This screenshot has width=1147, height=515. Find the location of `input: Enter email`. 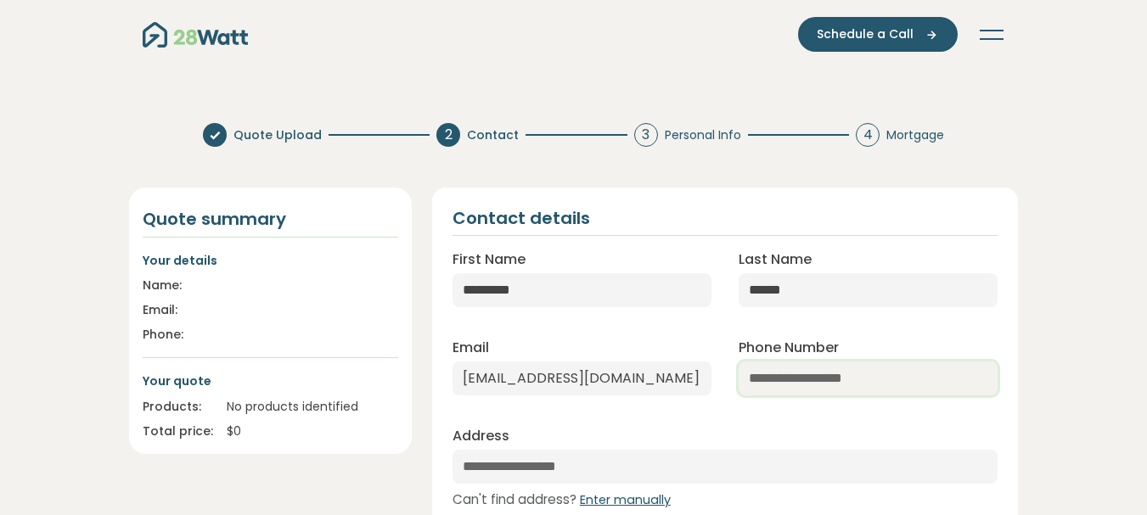

input: Enter email is located at coordinates (581, 379).